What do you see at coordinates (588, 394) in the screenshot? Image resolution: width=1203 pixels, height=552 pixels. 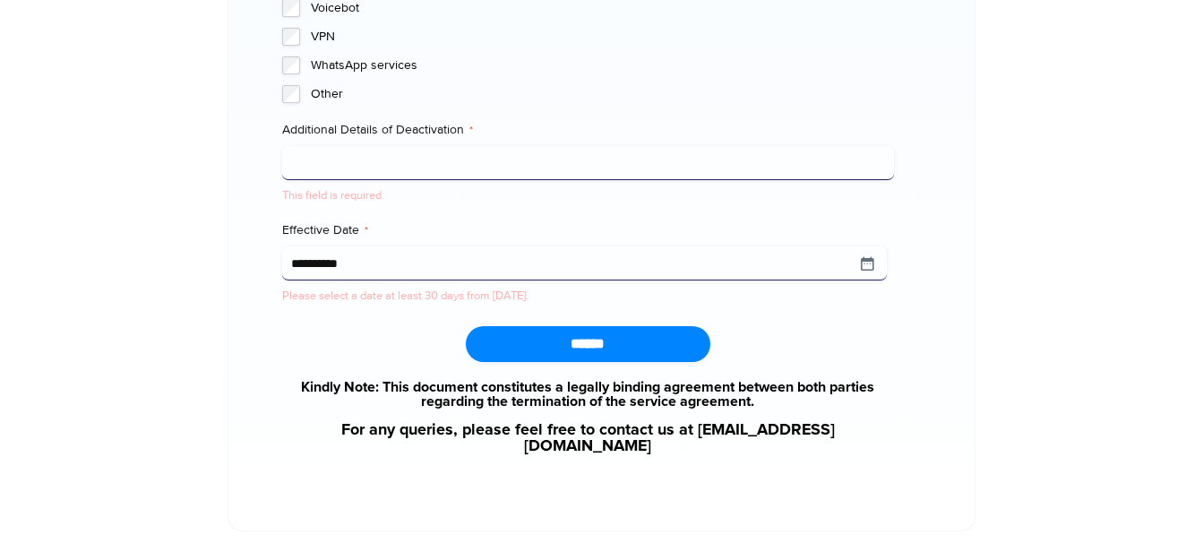 I see `a: Kindly Note: This document constitutes a legally binding agreement between both parties regarding...` at bounding box center [588, 394].